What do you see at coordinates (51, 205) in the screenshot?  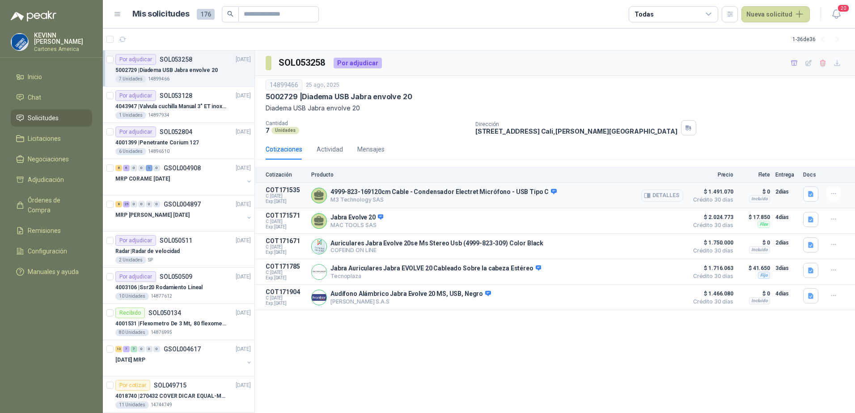 I see `a: Órdenes de Compra` at bounding box center [51, 205].